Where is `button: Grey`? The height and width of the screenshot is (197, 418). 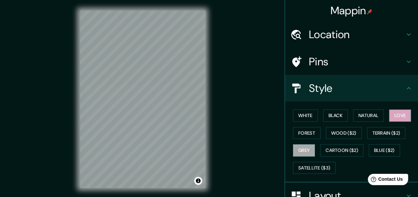
button: Grey is located at coordinates (304, 151).